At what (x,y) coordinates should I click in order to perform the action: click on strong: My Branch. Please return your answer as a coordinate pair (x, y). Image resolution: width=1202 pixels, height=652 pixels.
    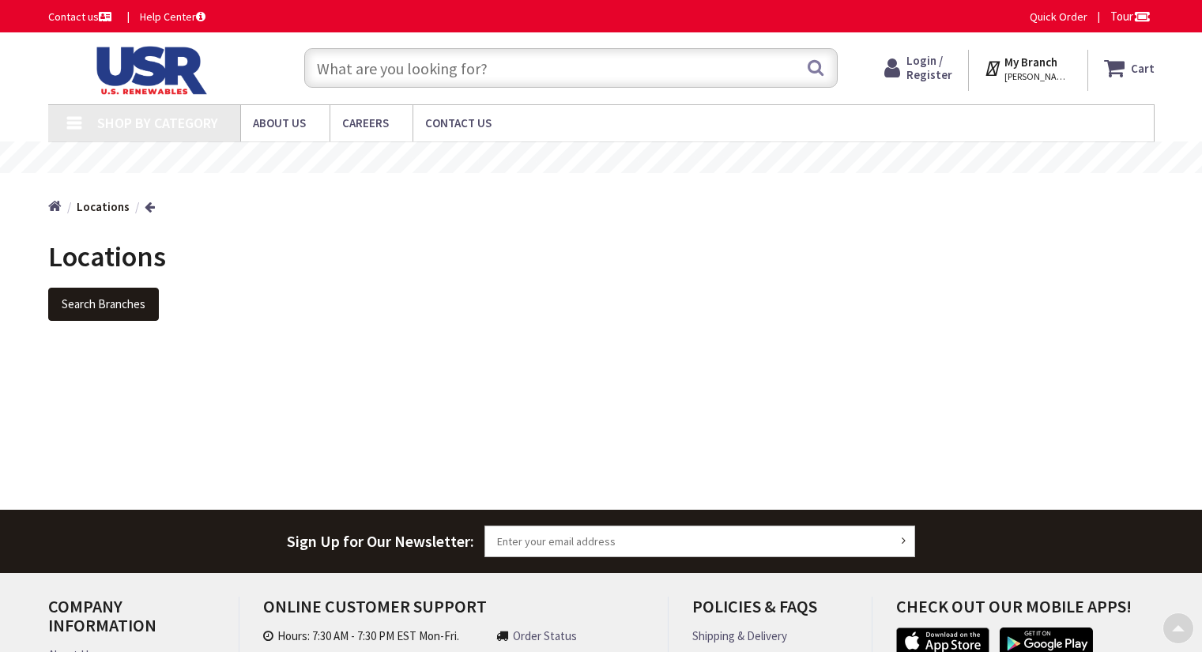
    Looking at the image, I should click on (1031, 62).